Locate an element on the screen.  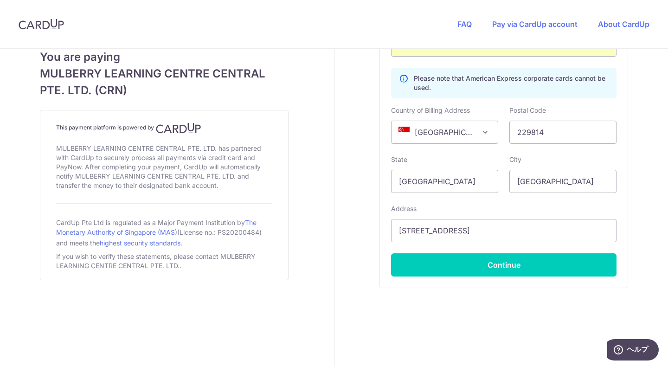
a: About CardUp is located at coordinates (623, 24).